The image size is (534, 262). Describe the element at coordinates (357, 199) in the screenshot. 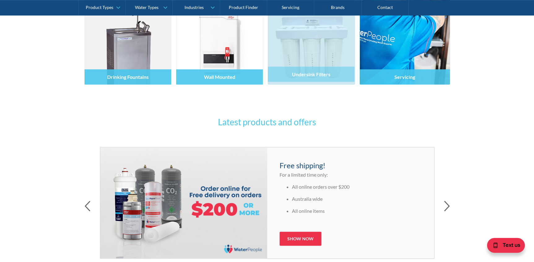

I see `li: Australia wide` at that location.